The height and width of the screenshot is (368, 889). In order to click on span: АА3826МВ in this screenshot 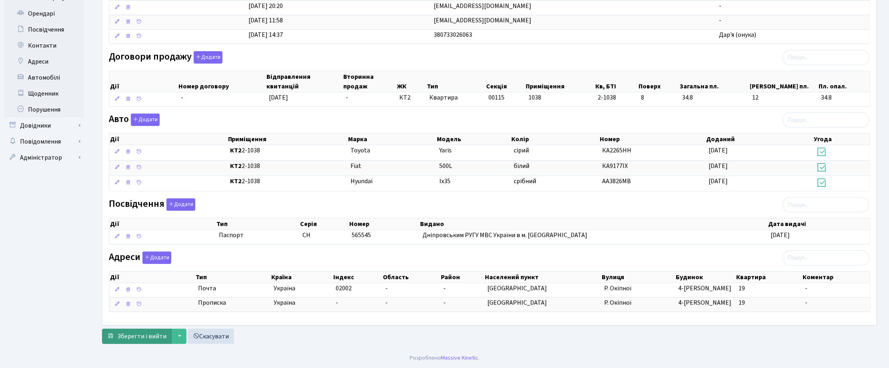, I will do `click(616, 181)`.